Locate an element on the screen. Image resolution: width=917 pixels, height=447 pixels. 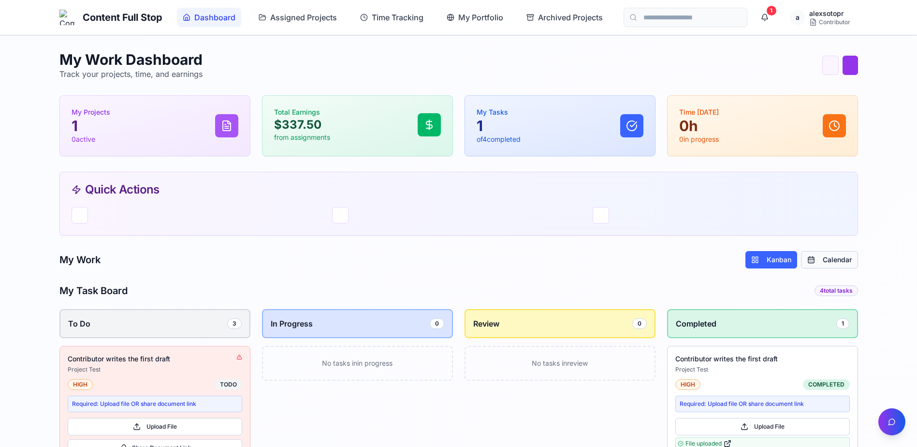
span: Time Tracking is located at coordinates (397, 17).